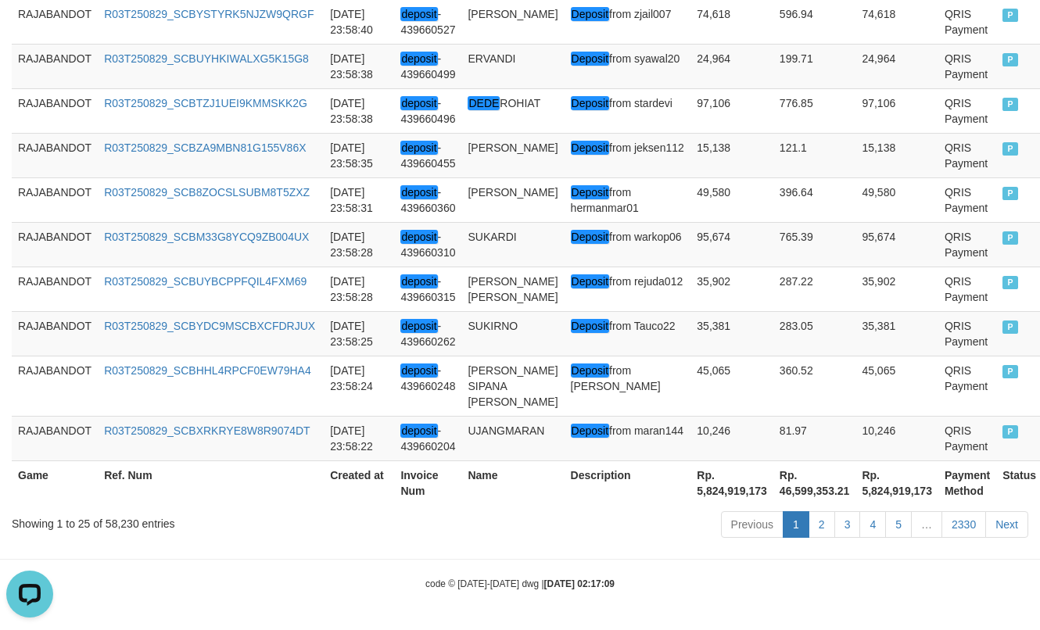 The height and width of the screenshot is (630, 1040). Describe the element at coordinates (815, 155) in the screenshot. I see `td: 121.1` at that location.